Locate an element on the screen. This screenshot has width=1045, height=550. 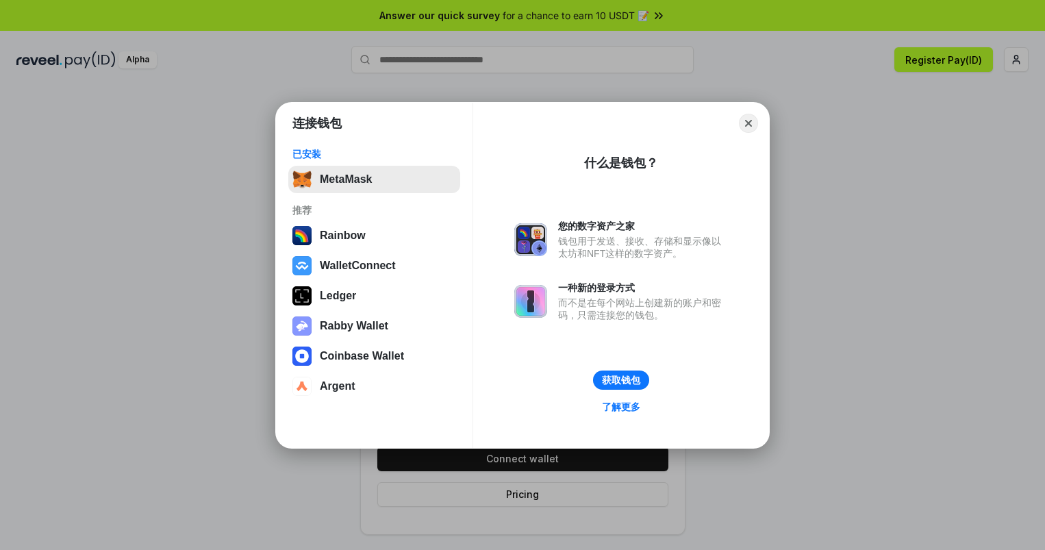
img: svg+xml,%3Csvg%20xmlns%3D%22http%3A%2F%2Fwww.w3.org%2F2000%2Fsvg%22%20width%3D%2228%22%20height%3... is located at coordinates (302, 296).